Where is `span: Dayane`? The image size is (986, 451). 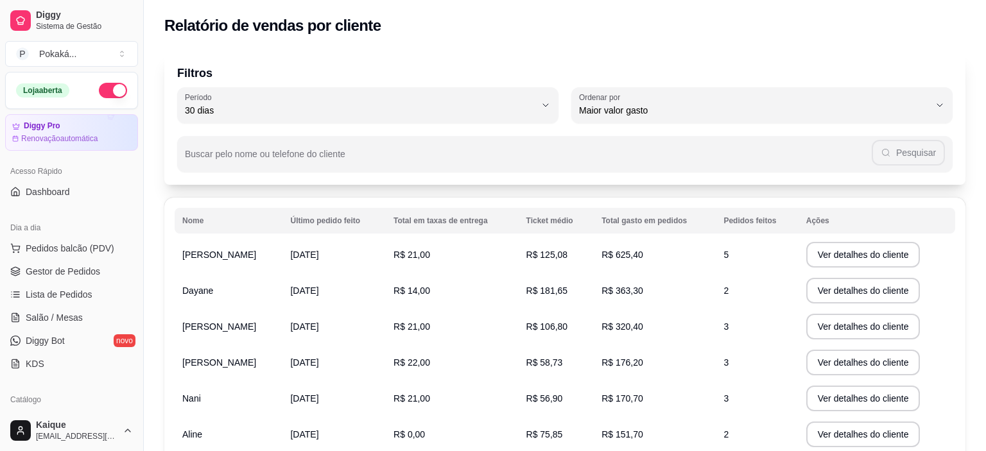
span: Dayane is located at coordinates (198, 291).